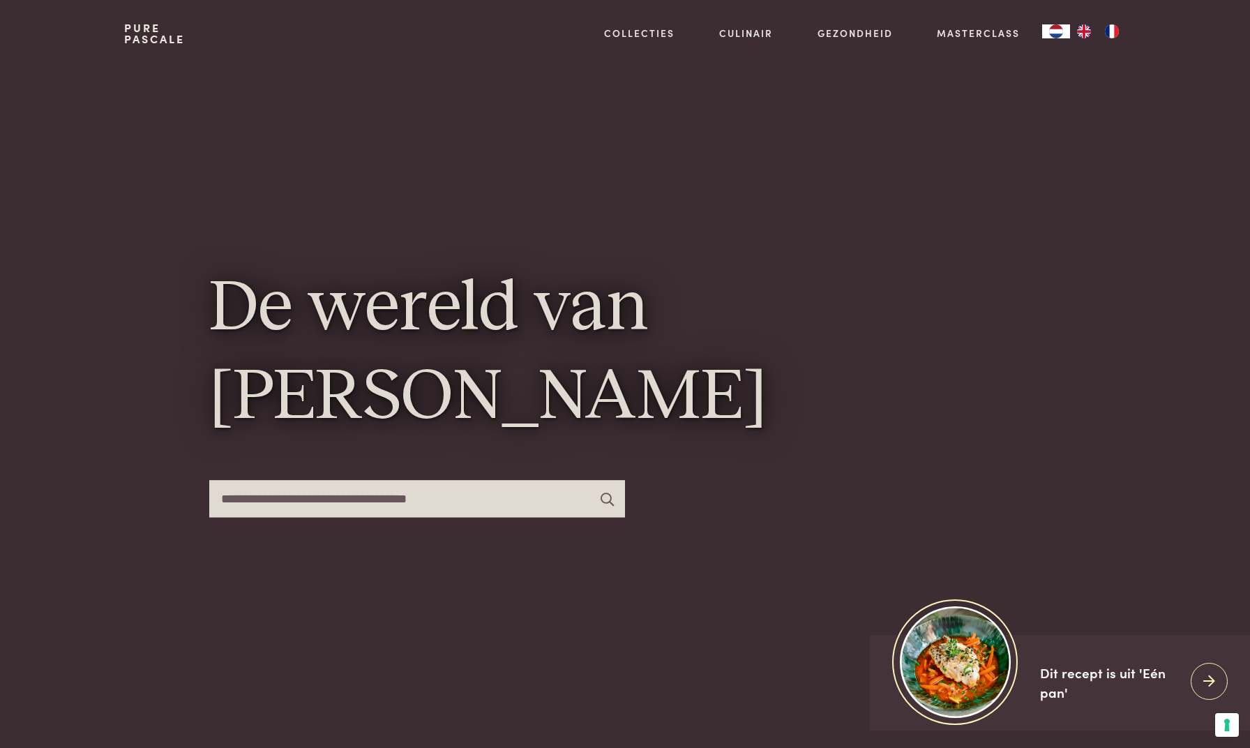 The width and height of the screenshot is (1250, 748). What do you see at coordinates (154, 33) in the screenshot?
I see `a: PurePascale` at bounding box center [154, 33].